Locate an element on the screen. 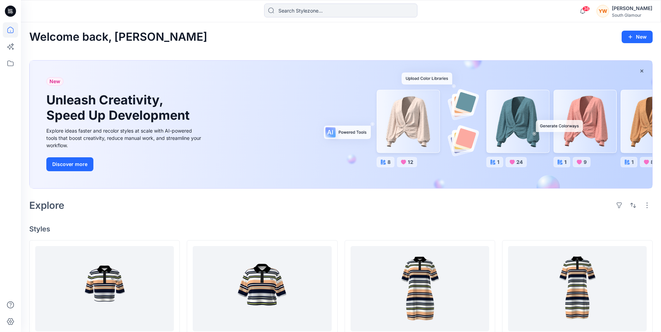  a: Option A 16 Q226 G2183 is located at coordinates (262, 289).